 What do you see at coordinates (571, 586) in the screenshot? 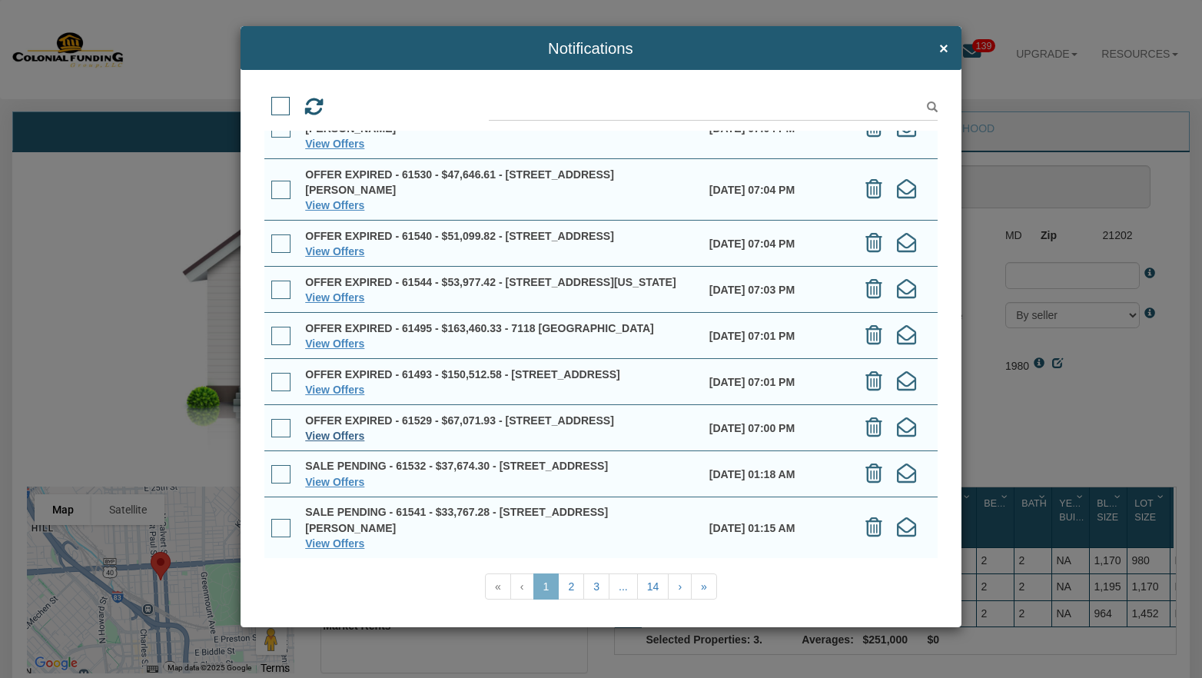
I see `a: 2` at bounding box center [571, 586].